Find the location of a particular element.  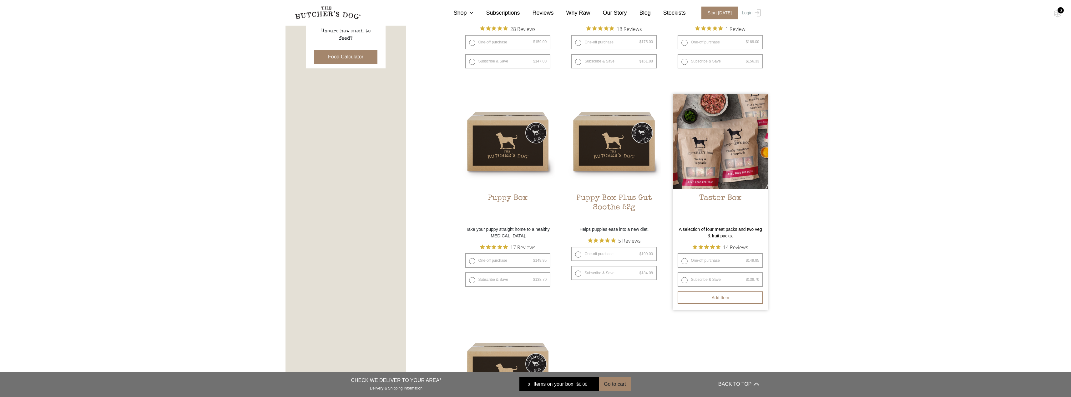

span: 1 Review is located at coordinates (735, 29).